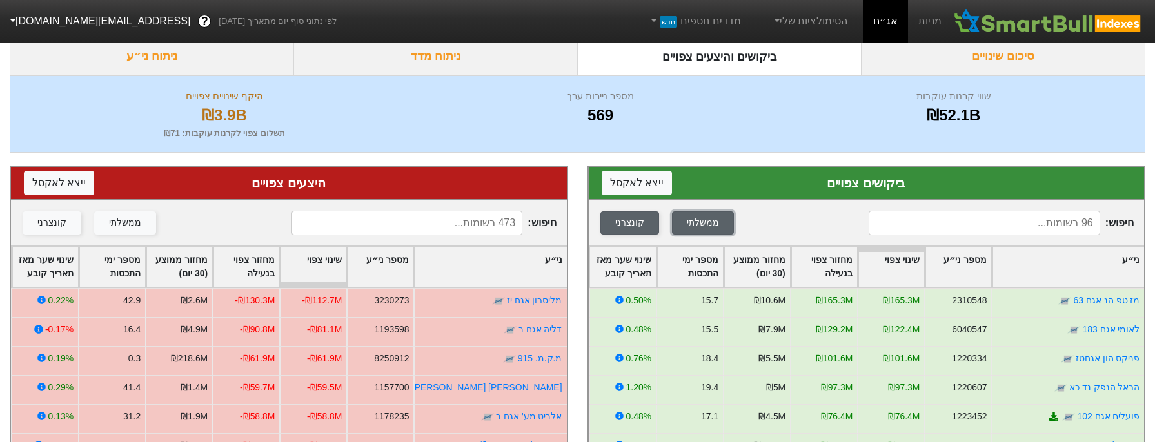 Image resolution: width=1155 pixels, height=442 pixels. I want to click on div: -₪59.7M, so click(257, 388).